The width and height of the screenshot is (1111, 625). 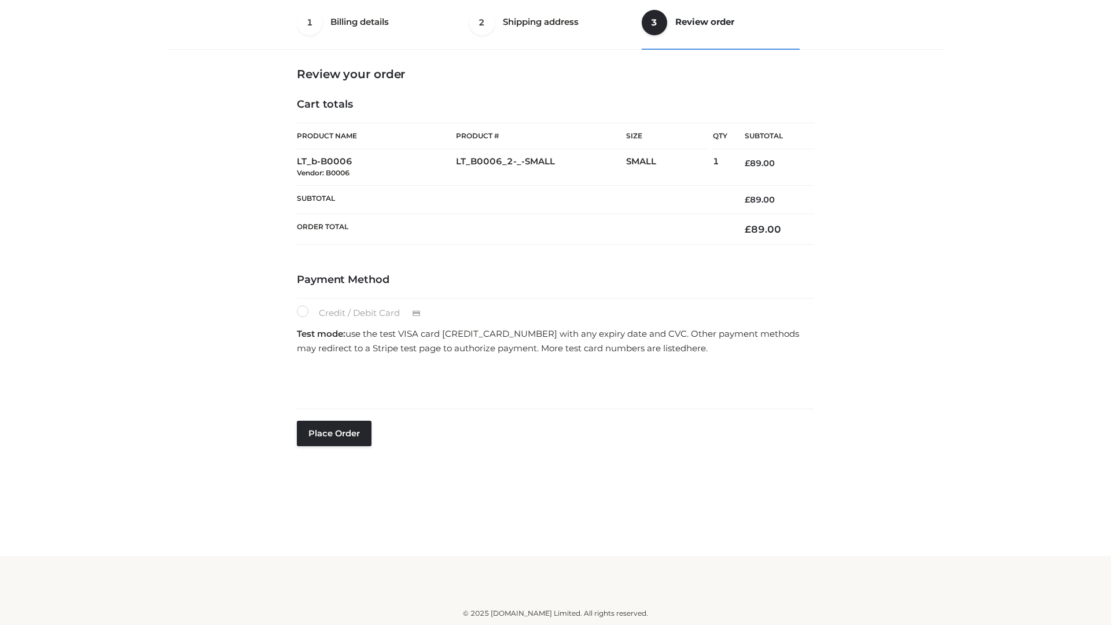 I want to click on h4: Payment Method, so click(x=556, y=280).